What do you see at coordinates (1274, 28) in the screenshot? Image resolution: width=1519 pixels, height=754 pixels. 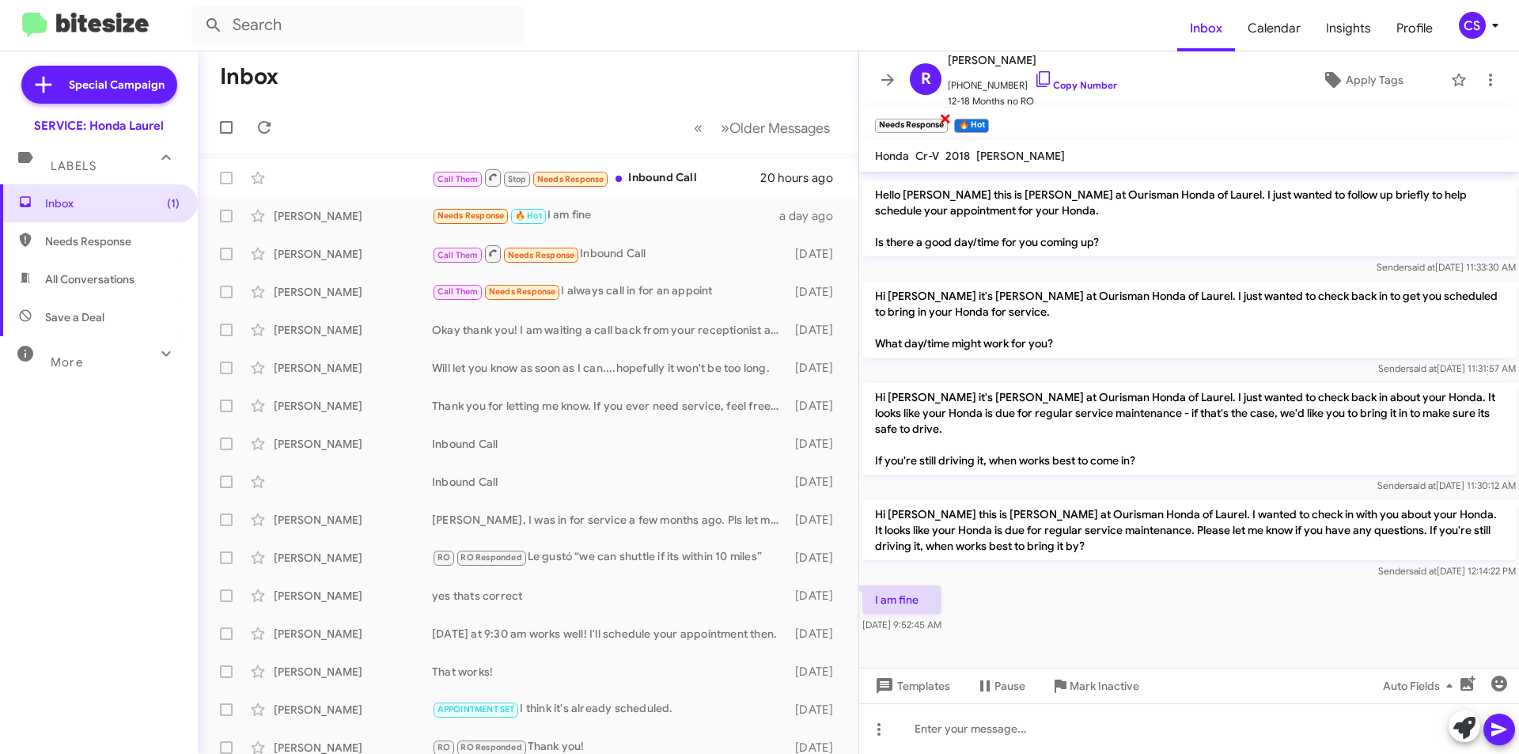 I see `span: Calendar` at bounding box center [1274, 28].